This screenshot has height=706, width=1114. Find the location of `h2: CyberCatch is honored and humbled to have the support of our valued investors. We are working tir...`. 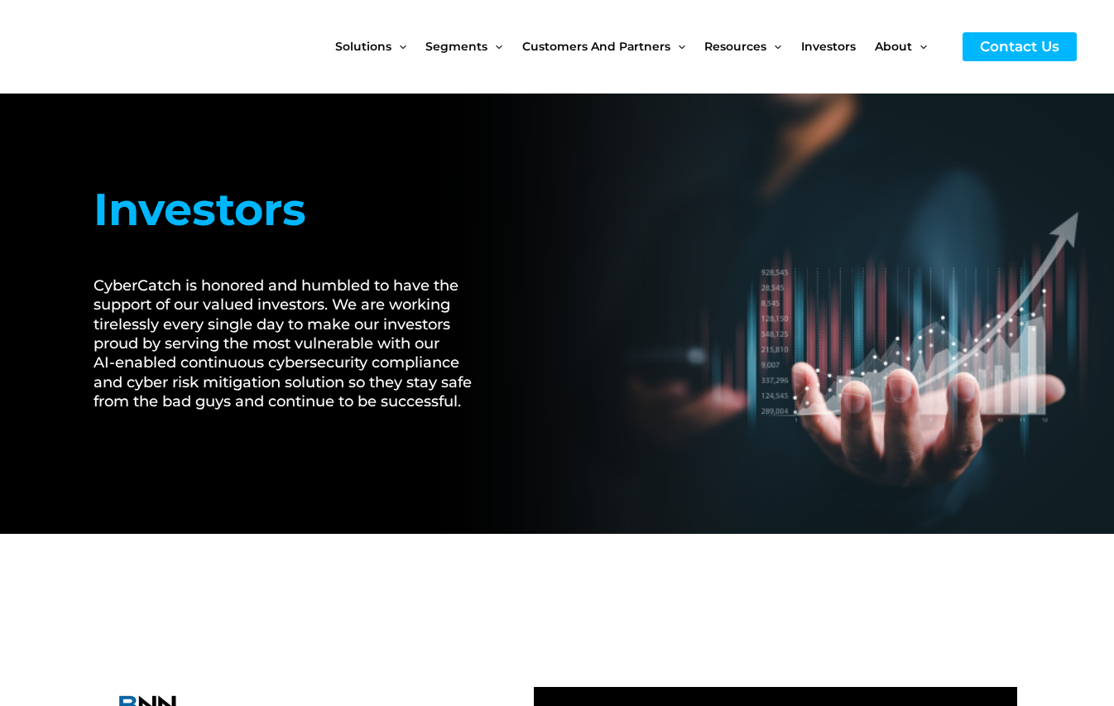

h2: CyberCatch is honored and humbled to have the support of our valued investors. We are working tir... is located at coordinates (292, 344).